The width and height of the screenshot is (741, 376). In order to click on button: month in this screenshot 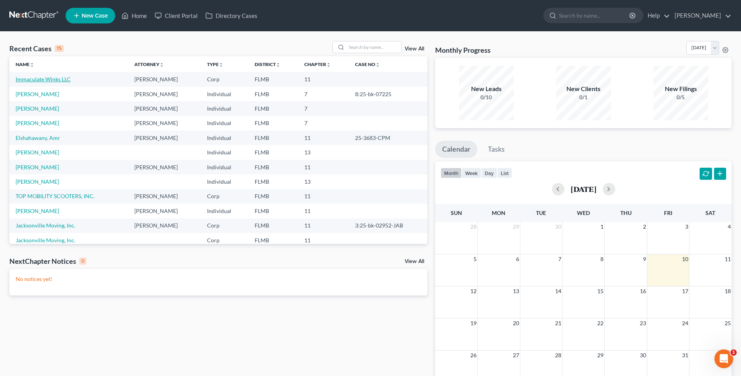, I will do `click(451, 173)`.